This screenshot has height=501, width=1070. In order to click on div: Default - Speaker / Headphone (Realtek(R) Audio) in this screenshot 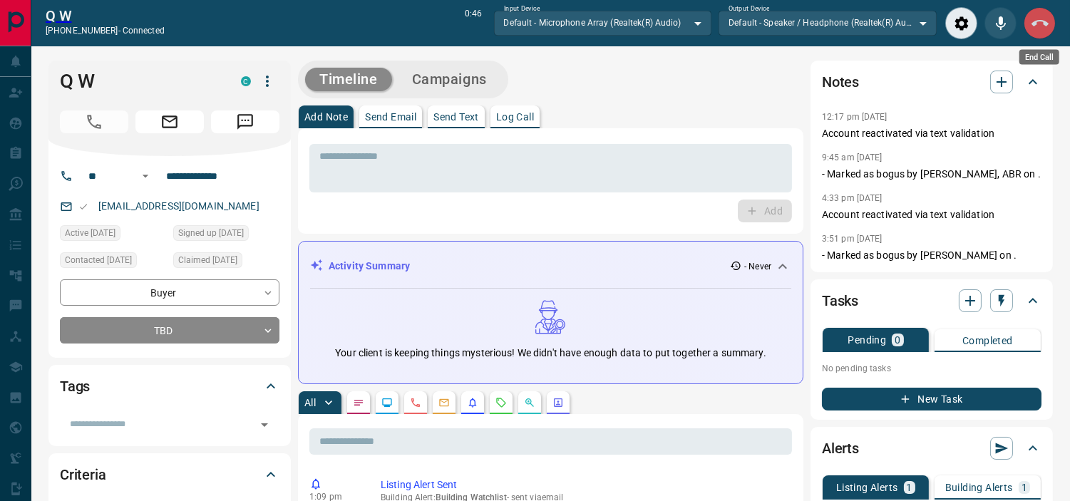, I will do `click(828, 23)`.